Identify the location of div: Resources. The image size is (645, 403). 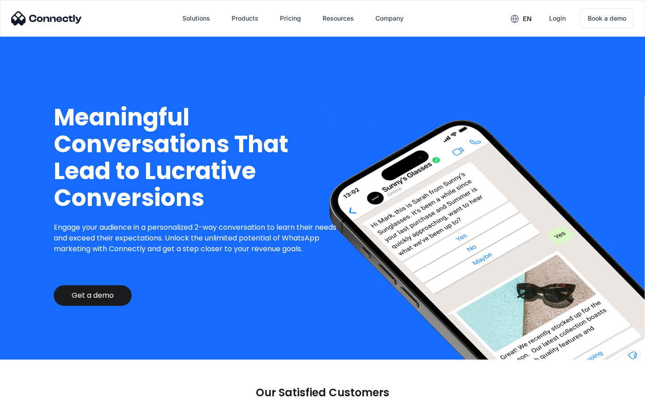
(338, 18).